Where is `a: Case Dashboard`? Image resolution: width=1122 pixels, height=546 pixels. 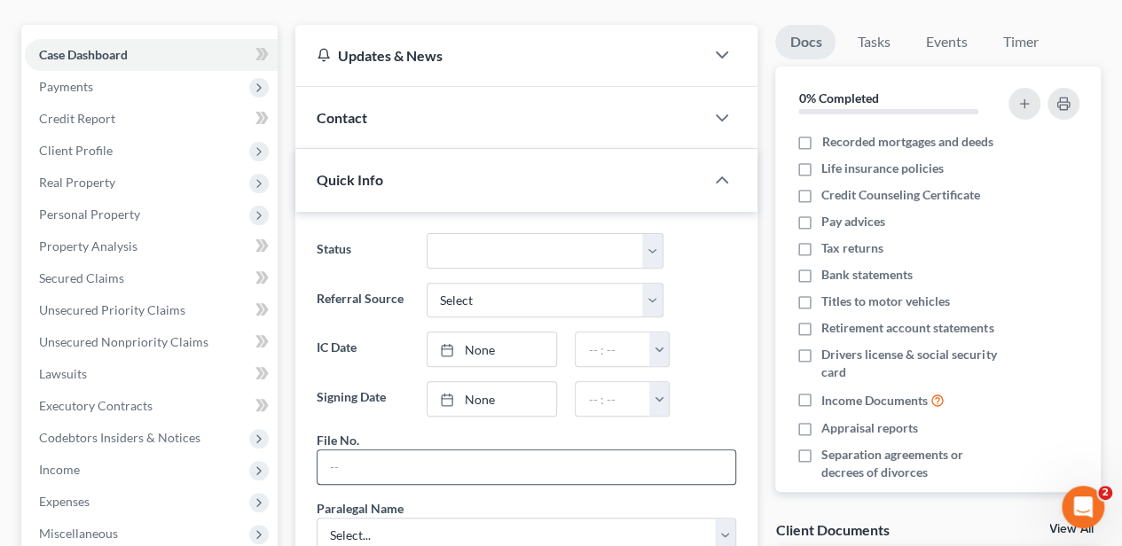
a: Case Dashboard is located at coordinates (151, 55).